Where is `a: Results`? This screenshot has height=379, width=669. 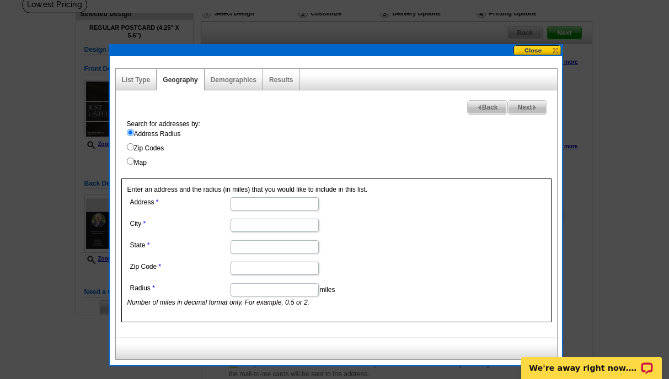
a: Results is located at coordinates (281, 80).